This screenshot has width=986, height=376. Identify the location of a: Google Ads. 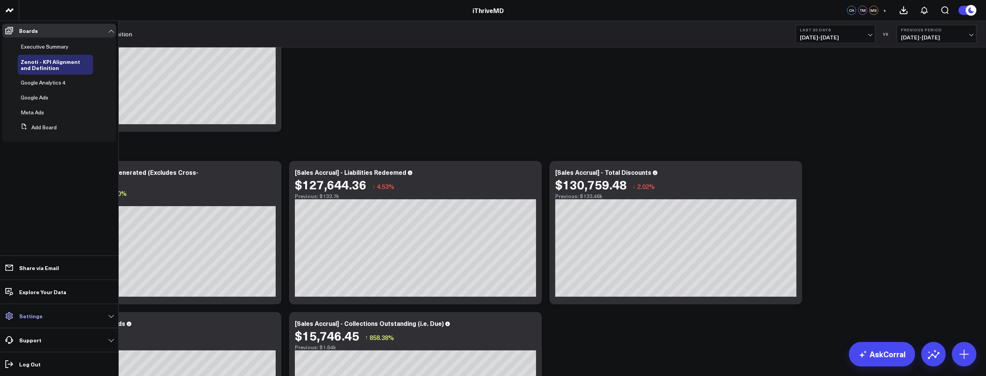
(34, 98).